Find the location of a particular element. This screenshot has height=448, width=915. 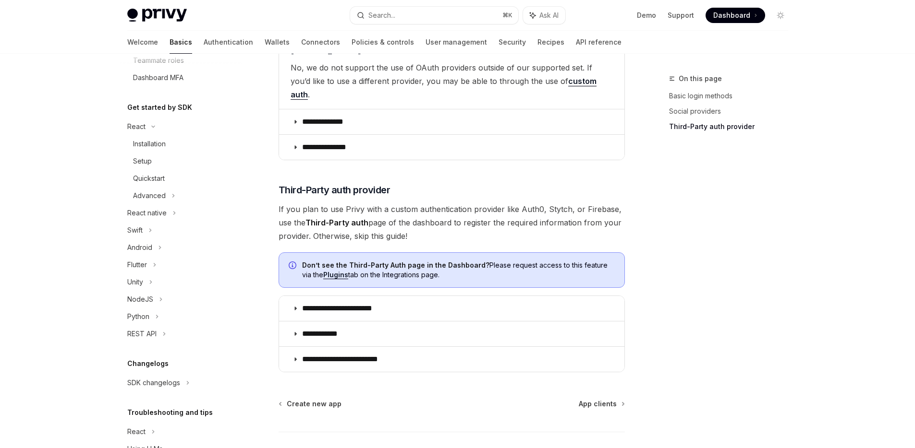

div: Advanced is located at coordinates (149, 196).